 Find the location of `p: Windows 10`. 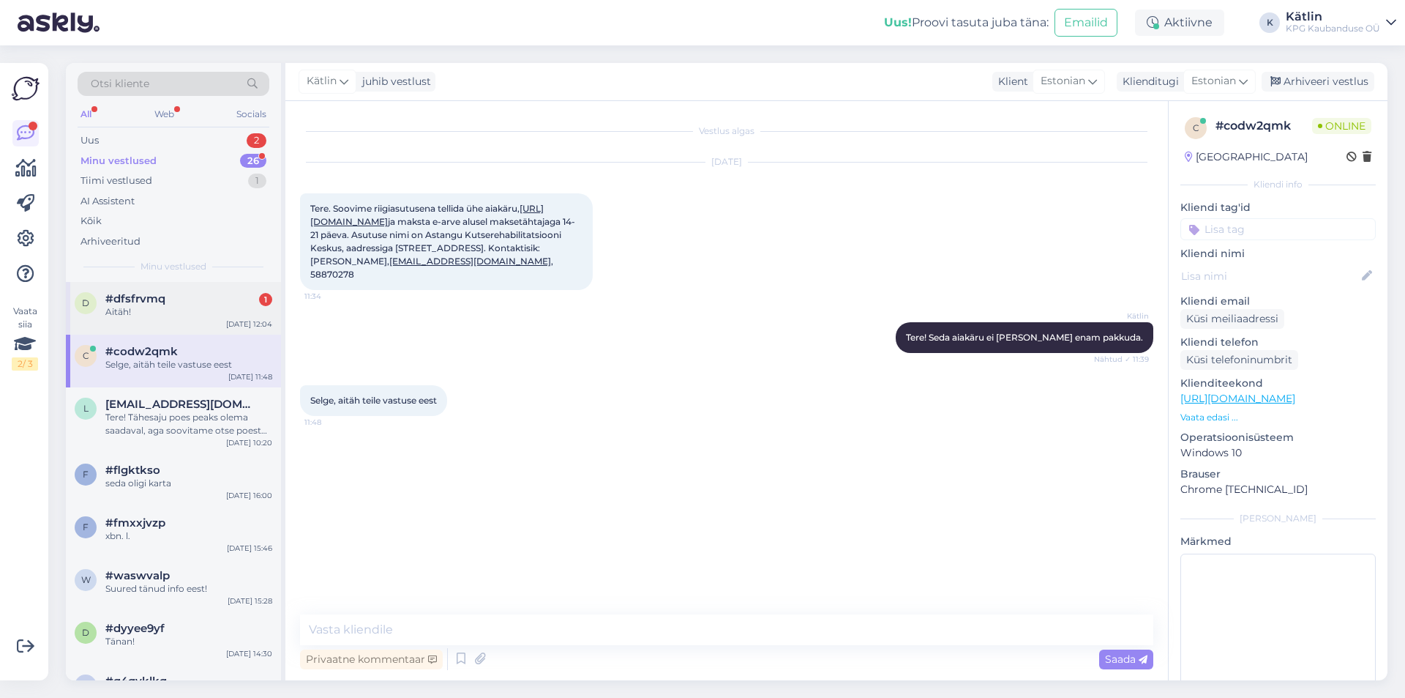

p: Windows 10 is located at coordinates (1278, 452).